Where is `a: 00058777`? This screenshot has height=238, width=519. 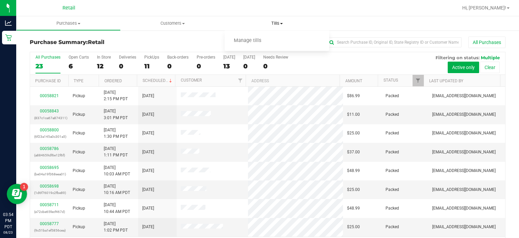
a: 00058777 is located at coordinates (49, 223).